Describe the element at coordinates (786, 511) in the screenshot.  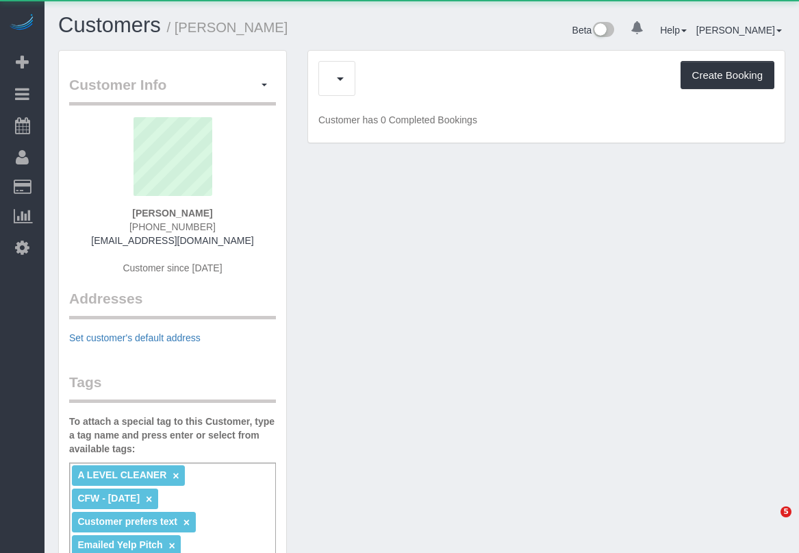
I see `span: 5` at that location.